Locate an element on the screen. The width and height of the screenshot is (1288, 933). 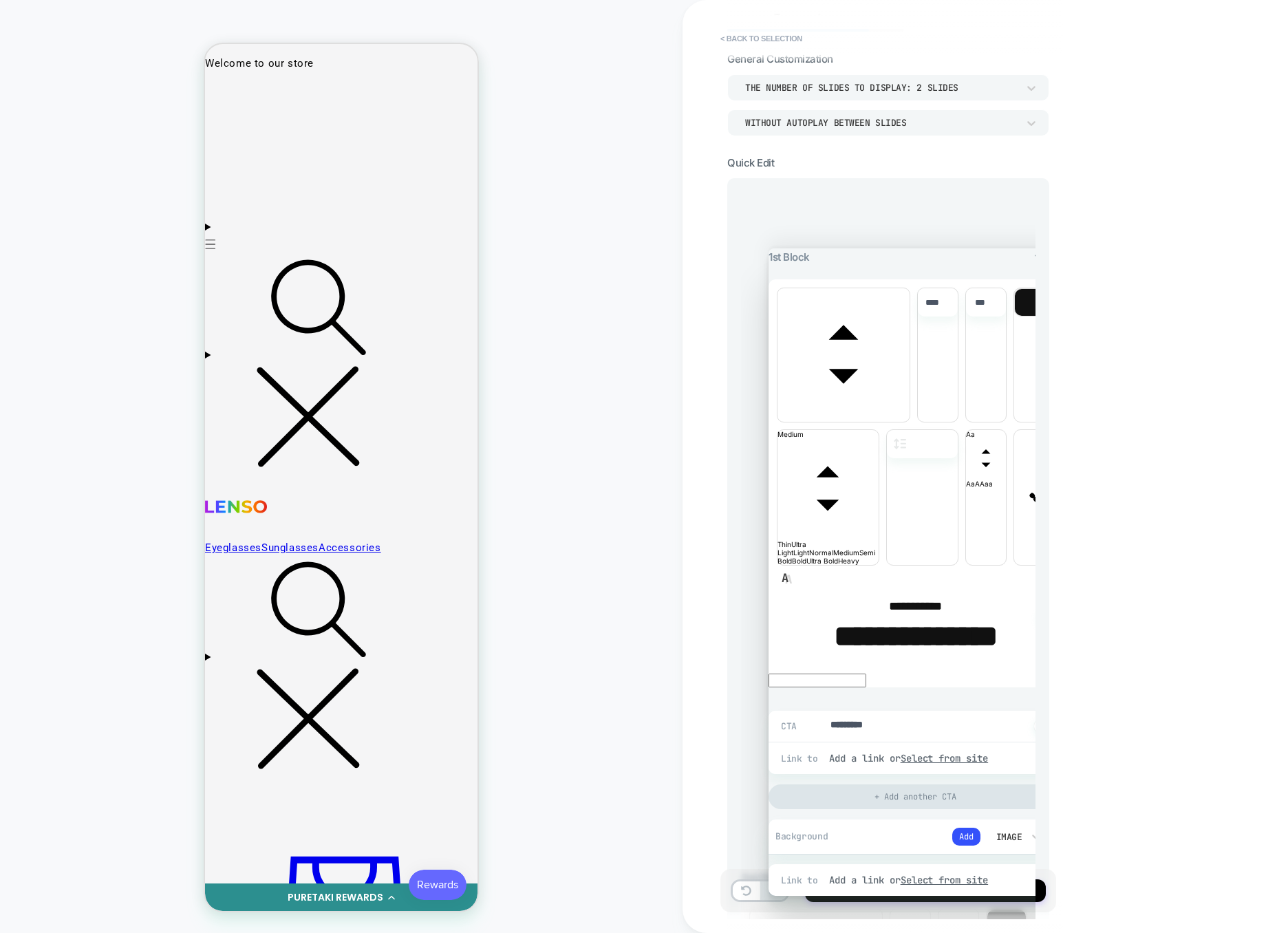
a: Sunglasses is located at coordinates (84, 505).